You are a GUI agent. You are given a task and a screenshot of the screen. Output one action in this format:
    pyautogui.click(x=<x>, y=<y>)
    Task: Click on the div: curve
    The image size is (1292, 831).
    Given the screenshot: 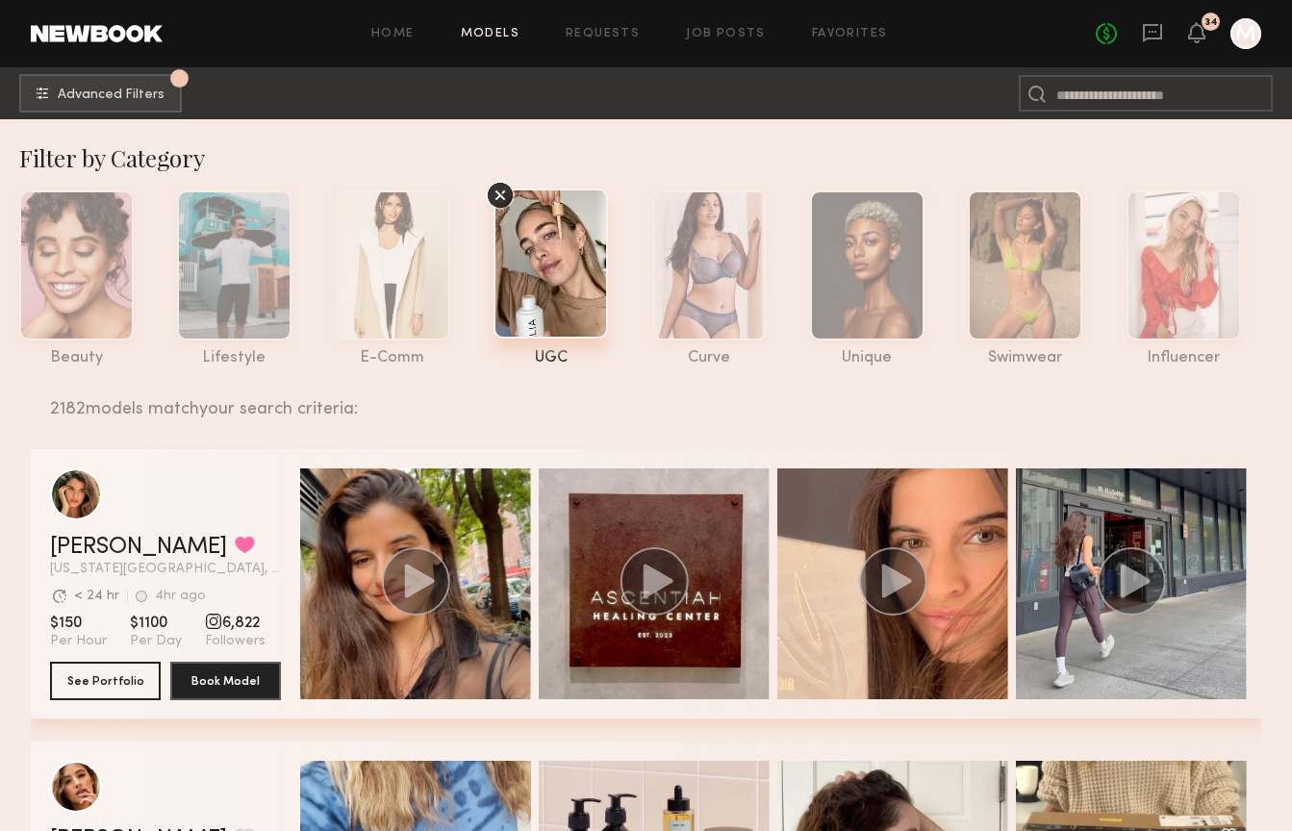 What is the action you would take?
    pyautogui.click(x=709, y=358)
    